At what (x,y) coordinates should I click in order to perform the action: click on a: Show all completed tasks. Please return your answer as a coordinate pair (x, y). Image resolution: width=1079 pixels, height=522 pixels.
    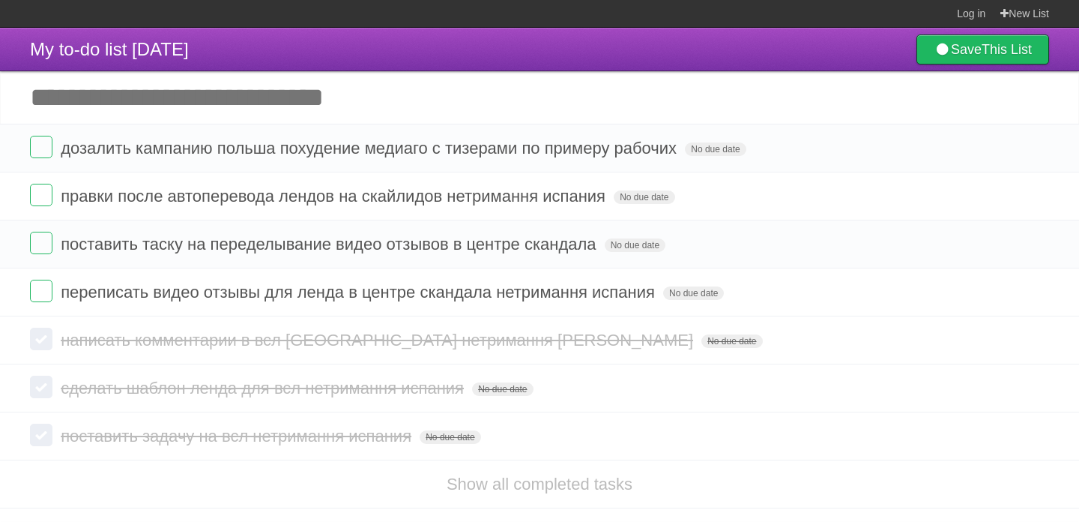
    Looking at the image, I should click on (540, 483).